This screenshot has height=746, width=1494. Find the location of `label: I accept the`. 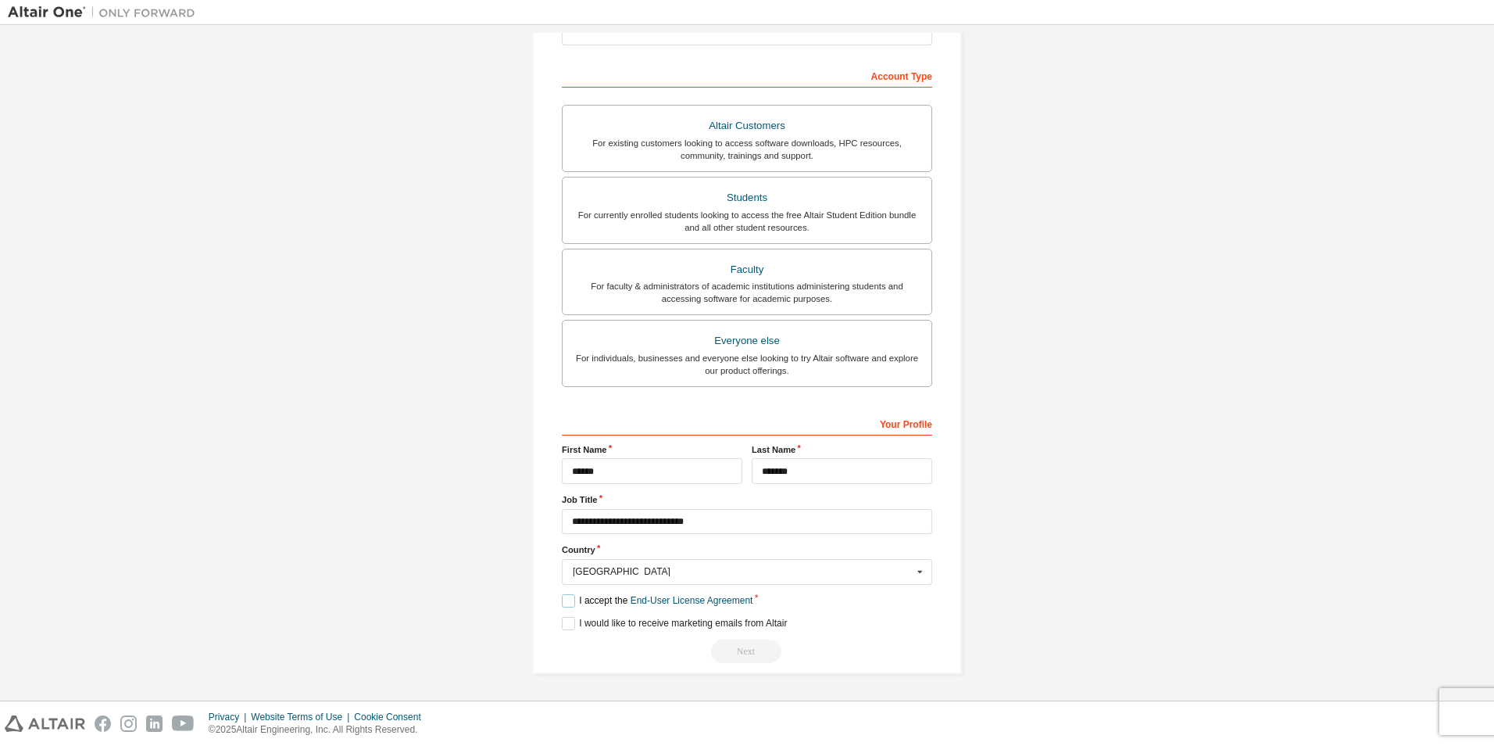

label: I accept the is located at coordinates (657, 600).